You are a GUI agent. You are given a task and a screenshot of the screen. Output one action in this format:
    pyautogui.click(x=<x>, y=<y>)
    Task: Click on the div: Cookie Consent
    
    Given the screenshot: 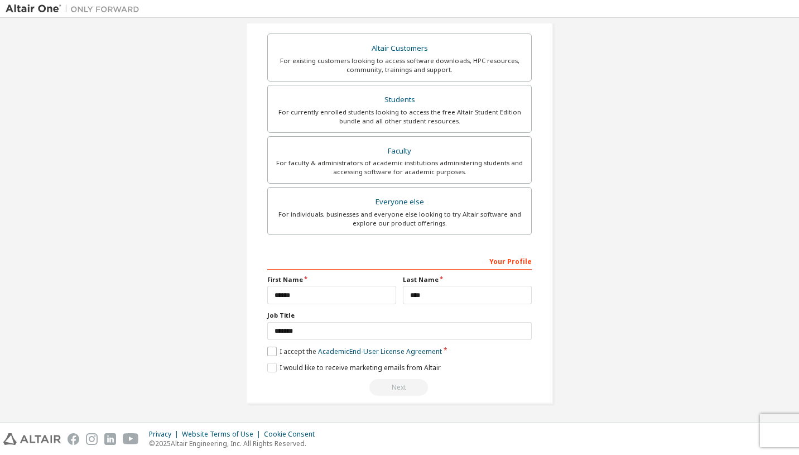 What is the action you would take?
    pyautogui.click(x=293, y=434)
    